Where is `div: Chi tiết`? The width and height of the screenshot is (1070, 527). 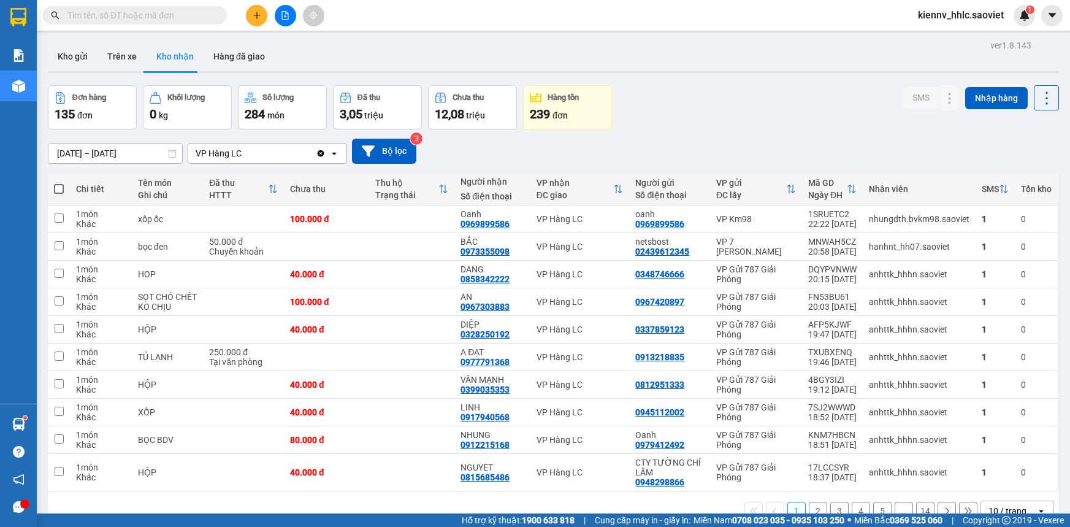 div: Chi tiết is located at coordinates (101, 189).